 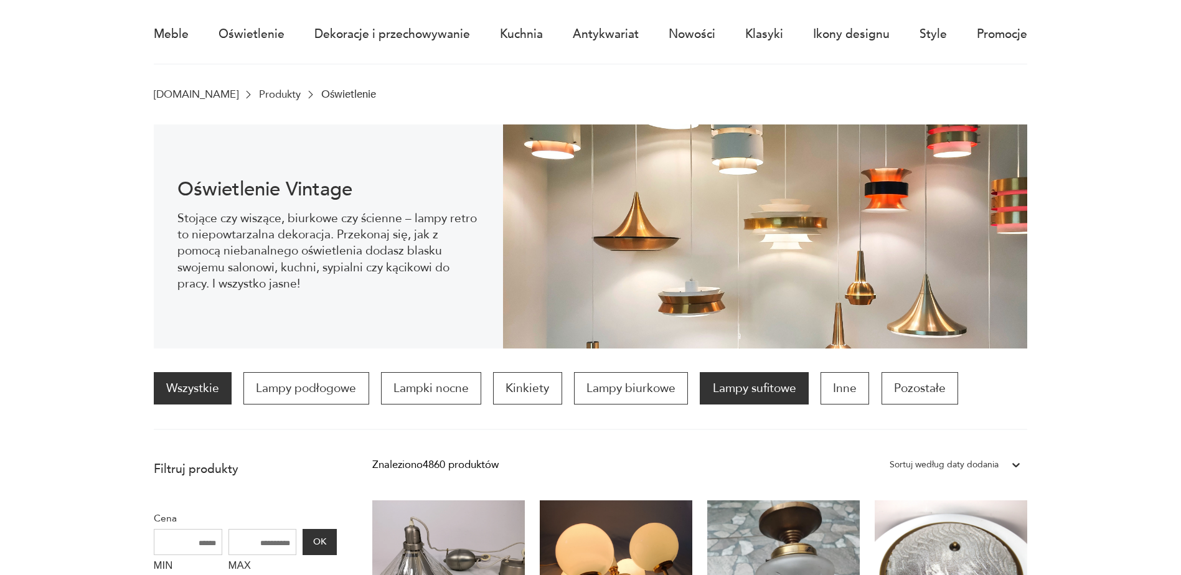 I want to click on a: Lampy biurkowe, so click(x=631, y=389).